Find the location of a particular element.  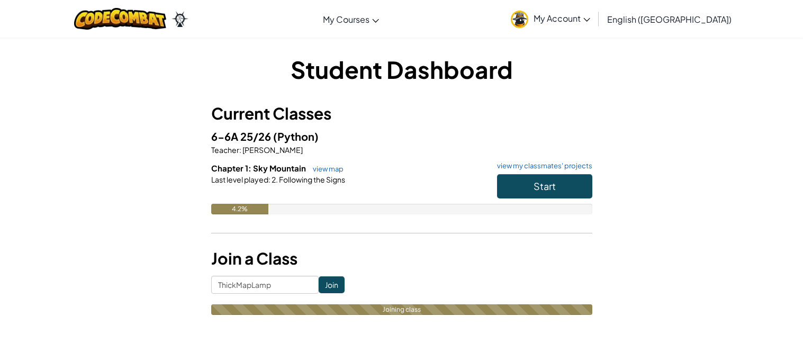

a: view map is located at coordinates (325, 169).